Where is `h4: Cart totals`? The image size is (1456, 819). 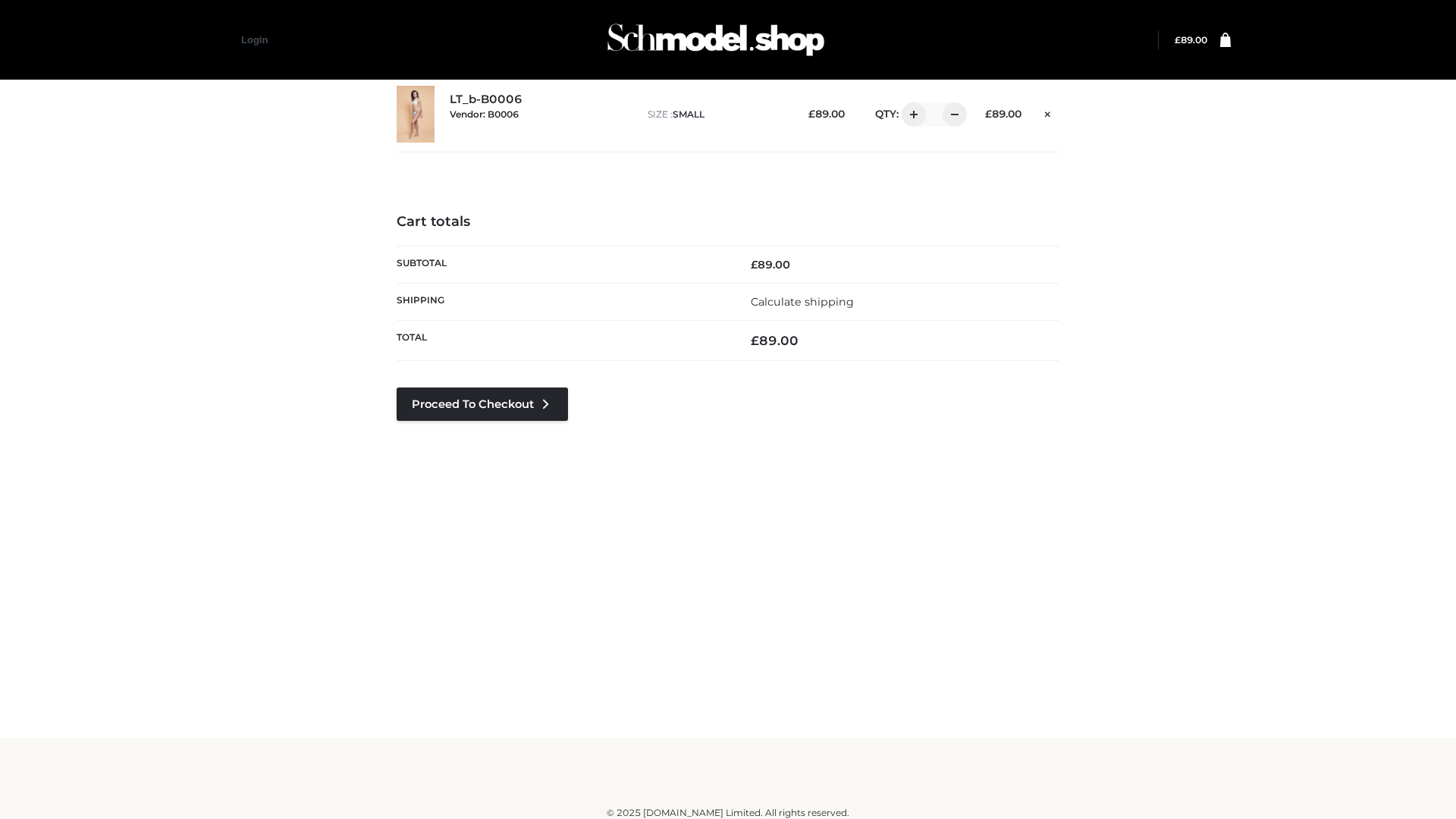 h4: Cart totals is located at coordinates (728, 222).